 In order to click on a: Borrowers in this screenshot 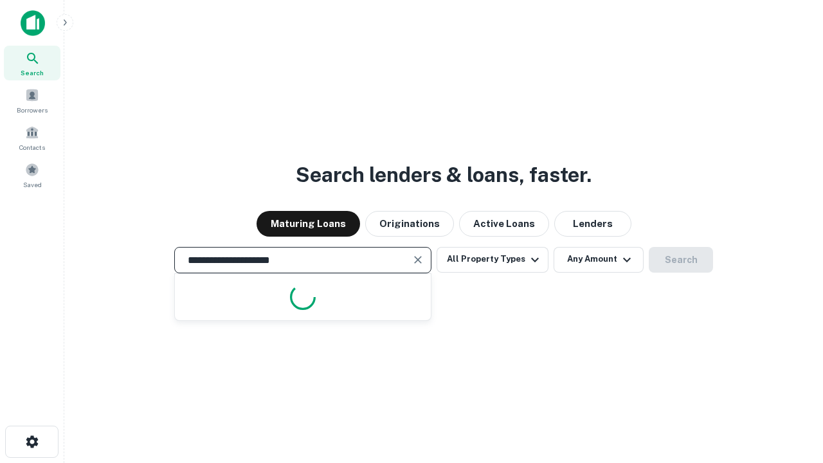, I will do `click(32, 100)`.